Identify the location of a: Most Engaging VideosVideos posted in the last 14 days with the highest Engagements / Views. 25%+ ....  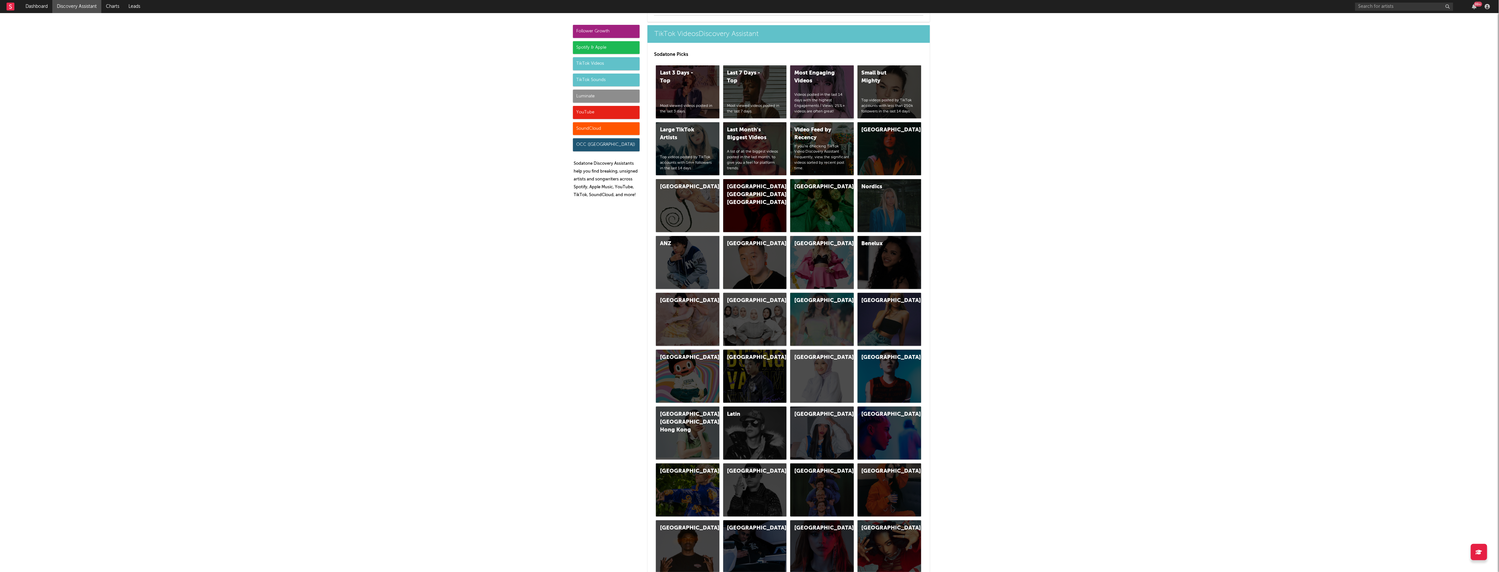
(822, 92).